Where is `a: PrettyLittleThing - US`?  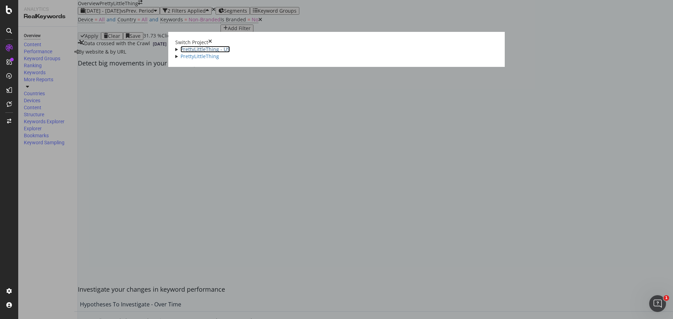
a: PrettyLittleThing - US is located at coordinates (205, 49).